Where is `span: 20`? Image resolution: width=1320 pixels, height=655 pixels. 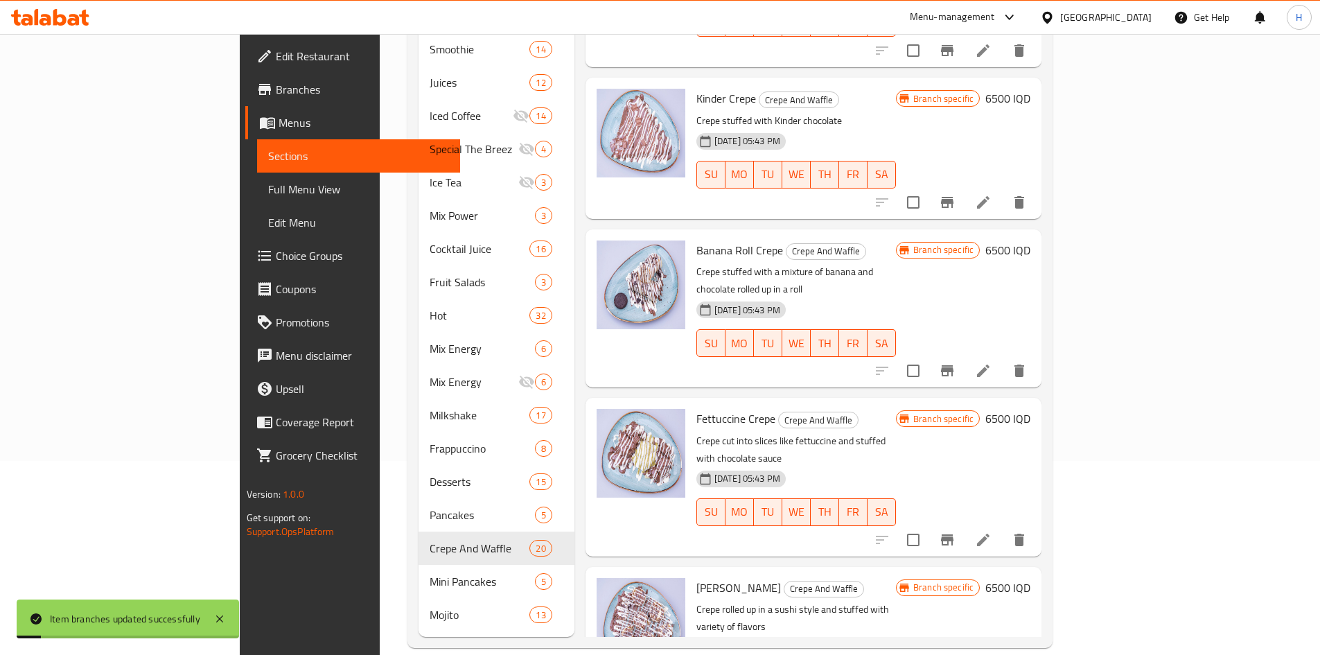 span: 20 is located at coordinates (541, 548).